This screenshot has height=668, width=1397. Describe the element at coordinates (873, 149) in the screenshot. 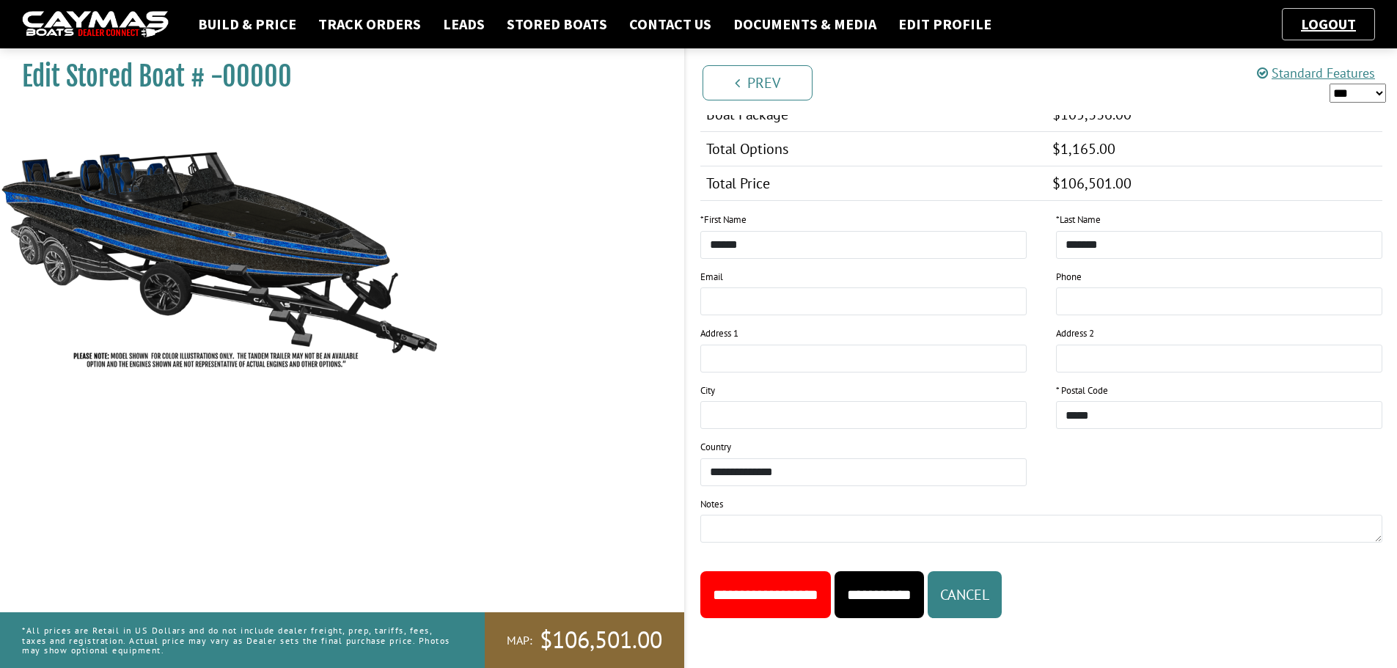

I see `td: Total Options` at that location.